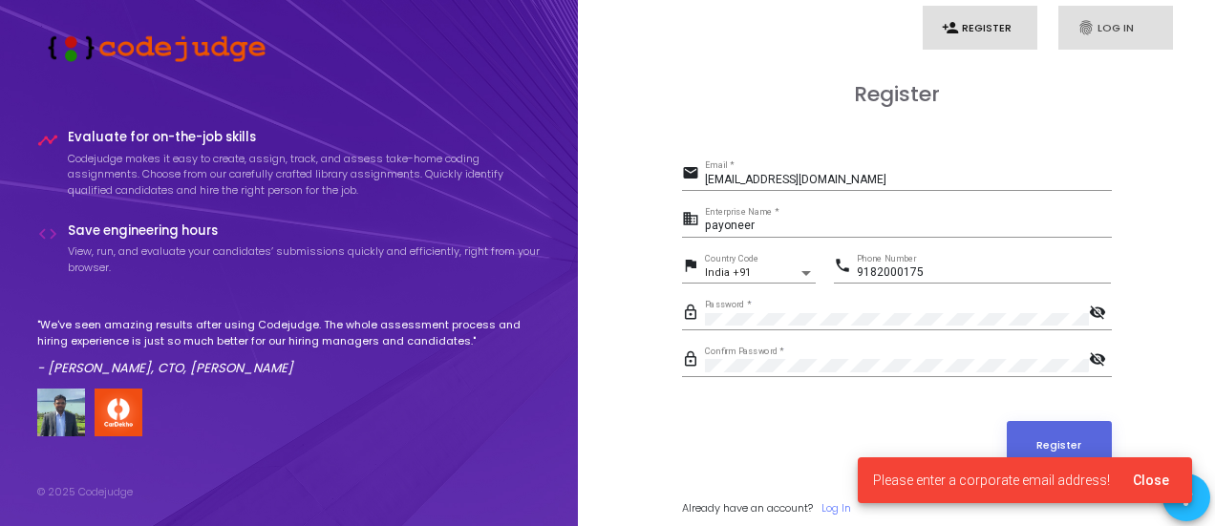 This screenshot has height=526, width=1215. I want to click on a: Log In, so click(836, 508).